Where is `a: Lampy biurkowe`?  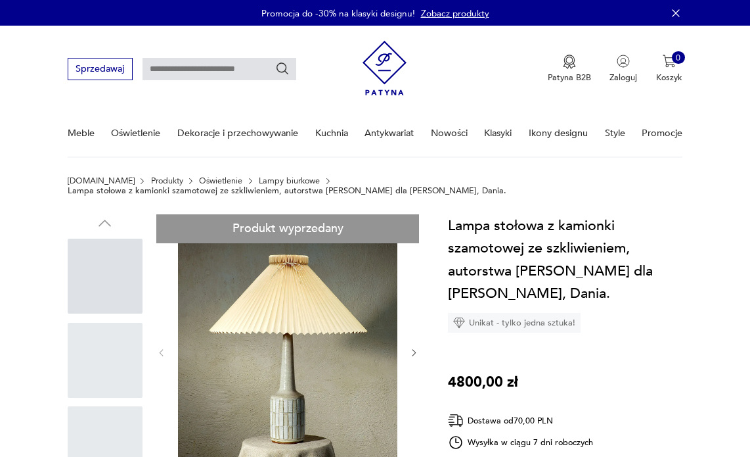
a: Lampy biurkowe is located at coordinates (289, 181).